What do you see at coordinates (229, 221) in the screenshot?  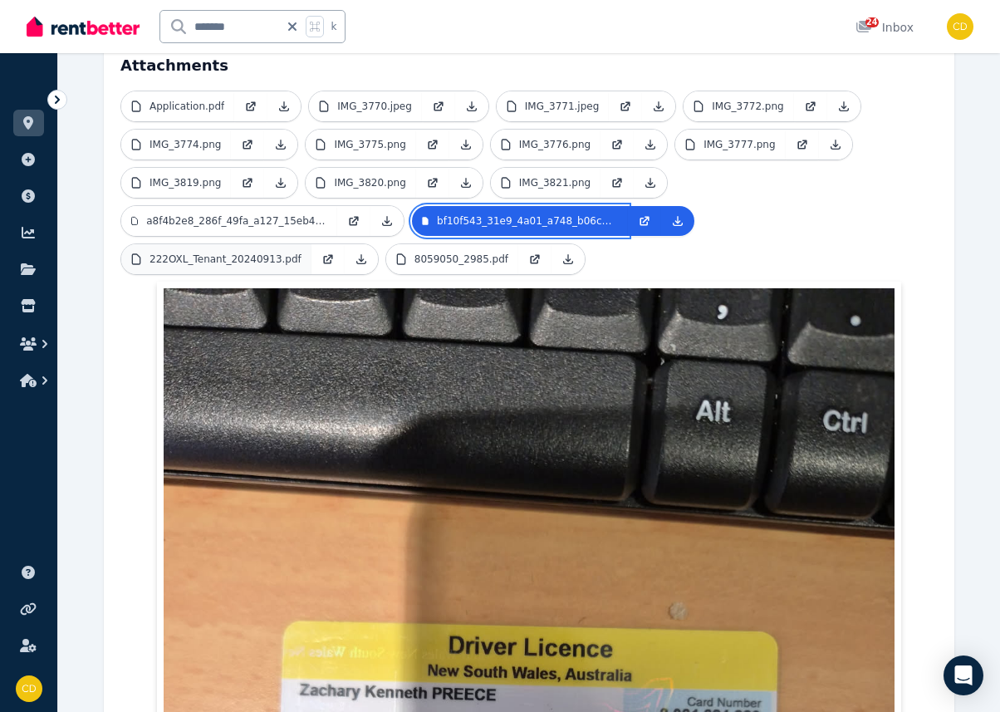 I see `a: a8f4b2e8_286f_49fa_a127_15eb41186174.jpeg` at bounding box center [229, 221].